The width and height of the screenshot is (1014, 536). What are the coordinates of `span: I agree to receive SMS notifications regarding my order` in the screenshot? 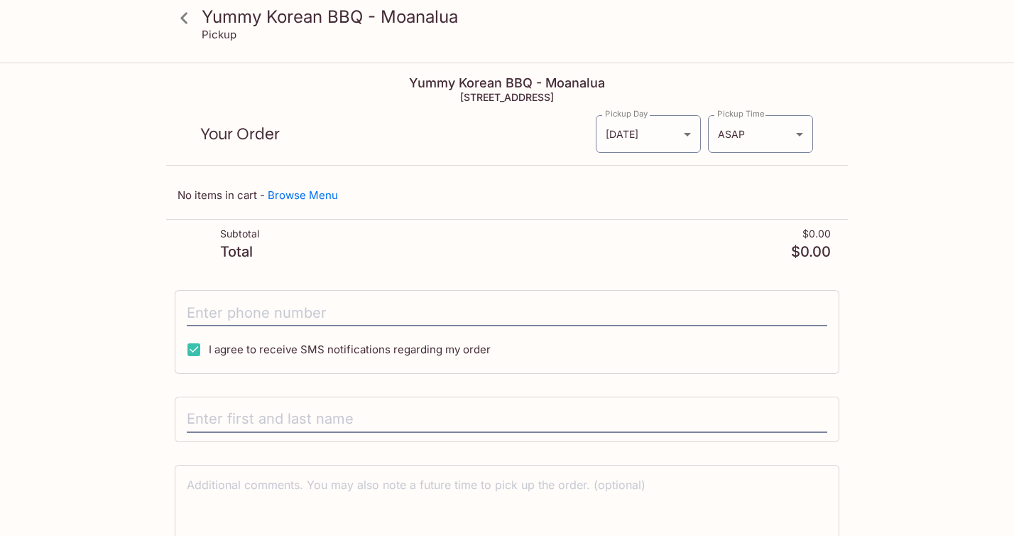 It's located at (350, 349).